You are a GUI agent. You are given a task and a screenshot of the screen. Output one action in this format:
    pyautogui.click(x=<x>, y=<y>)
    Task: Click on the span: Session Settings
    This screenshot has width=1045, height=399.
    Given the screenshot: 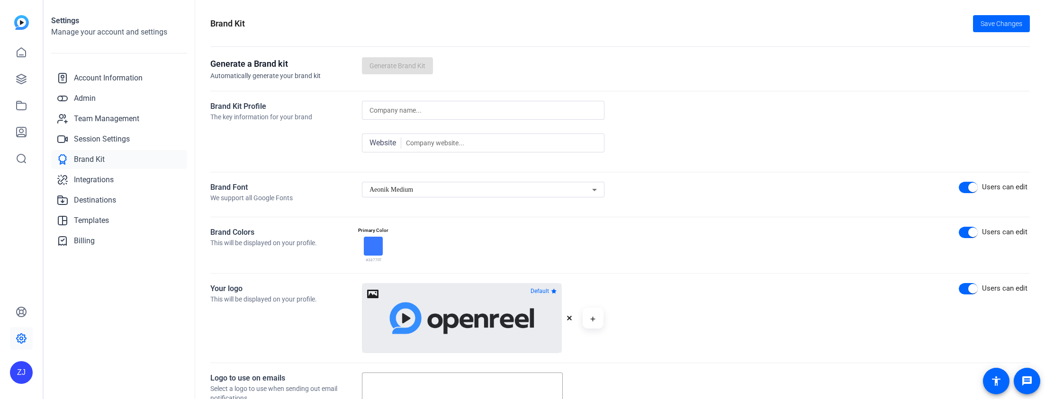 What is the action you would take?
    pyautogui.click(x=102, y=139)
    